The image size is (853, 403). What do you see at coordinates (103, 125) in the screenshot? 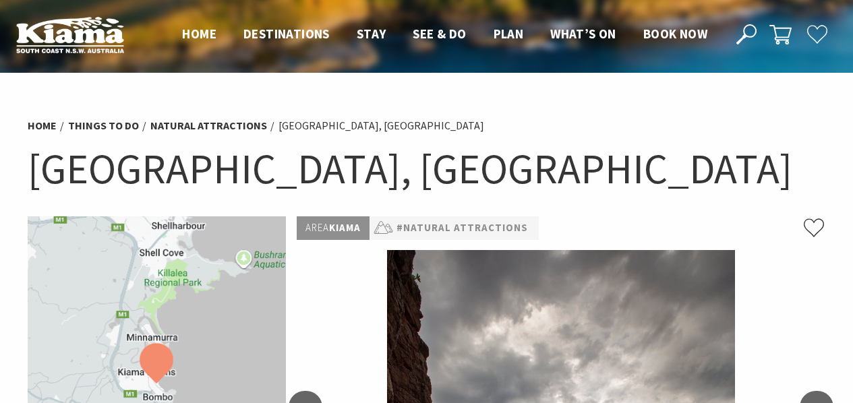
I see `a: Things To Do` at bounding box center [103, 125].